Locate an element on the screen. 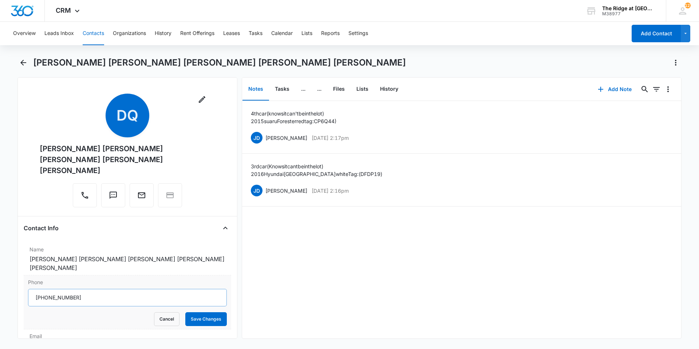 This screenshot has height=349, width=699. button: Contacts is located at coordinates (93, 33).